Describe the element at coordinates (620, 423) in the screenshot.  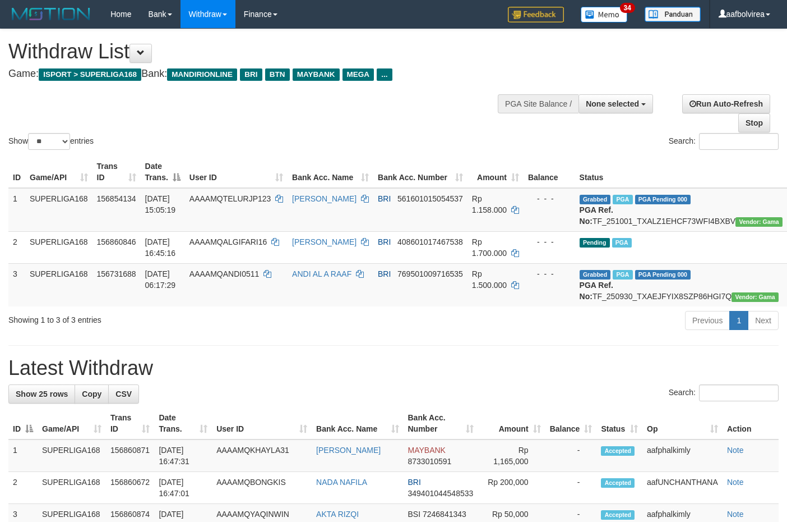
I see `th: Status: activate to sort column ascending` at that location.